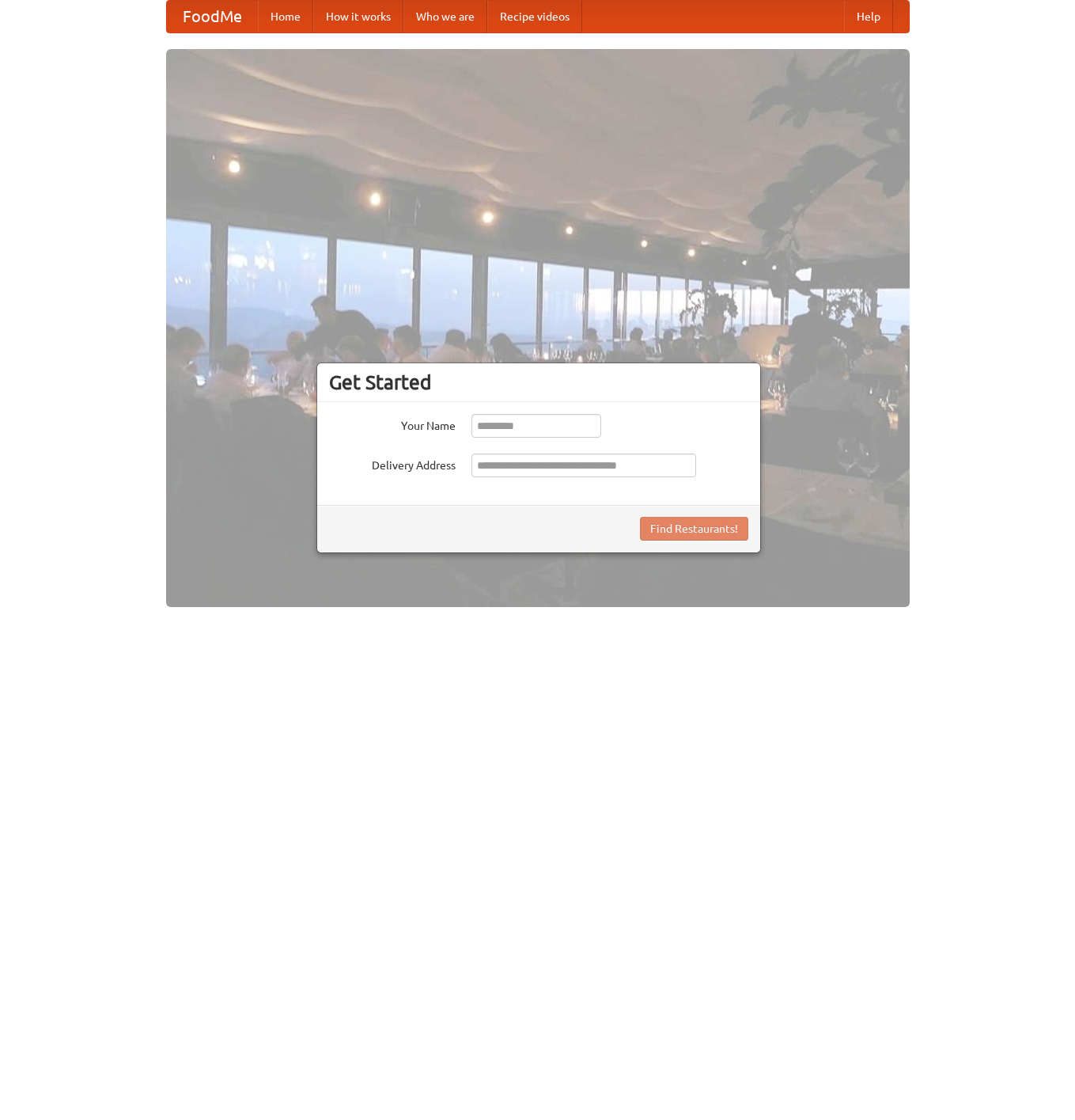 The image size is (1075, 1120). What do you see at coordinates (392, 424) in the screenshot?
I see `label: Your Name` at bounding box center [392, 424].